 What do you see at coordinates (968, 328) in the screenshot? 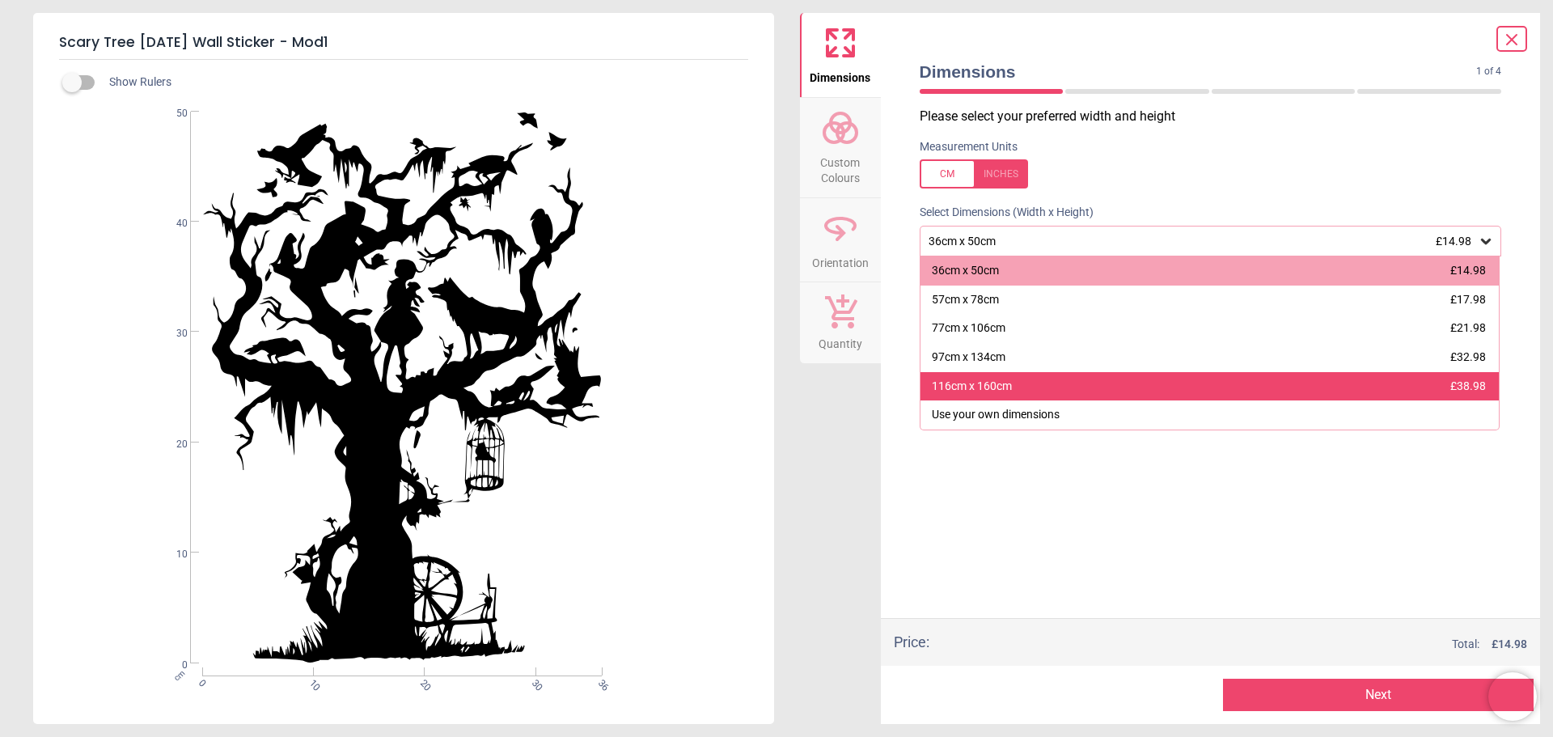
I see `div: 77cm x 106cm` at bounding box center [968, 328].